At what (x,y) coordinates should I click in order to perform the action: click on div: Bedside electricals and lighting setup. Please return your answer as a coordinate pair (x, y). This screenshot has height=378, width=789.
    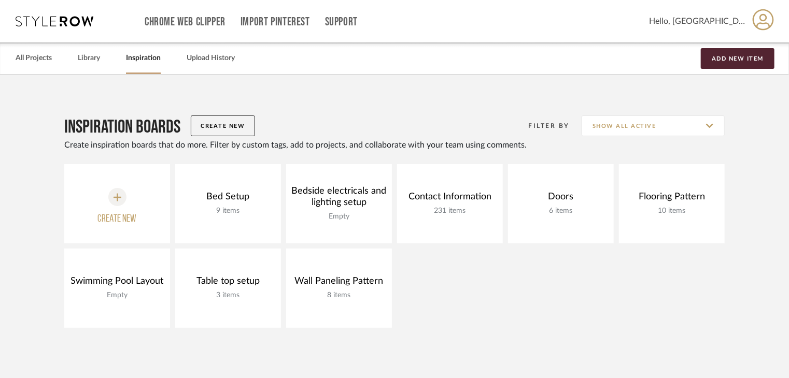
    Looking at the image, I should click on (339, 197).